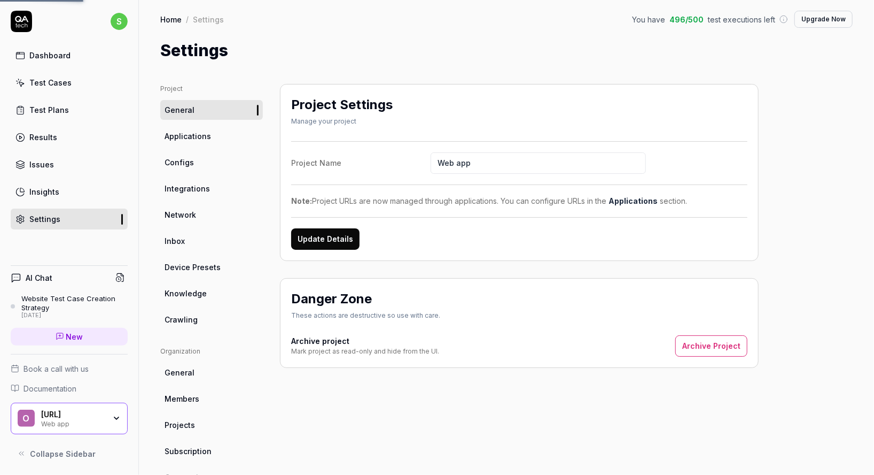  I want to click on span: Applications, so click(188, 136).